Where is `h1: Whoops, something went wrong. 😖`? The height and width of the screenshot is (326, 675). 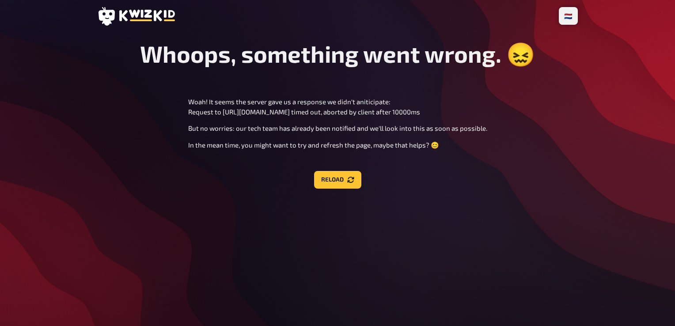
h1: Whoops, something went wrong. 😖 is located at coordinates (337, 54).